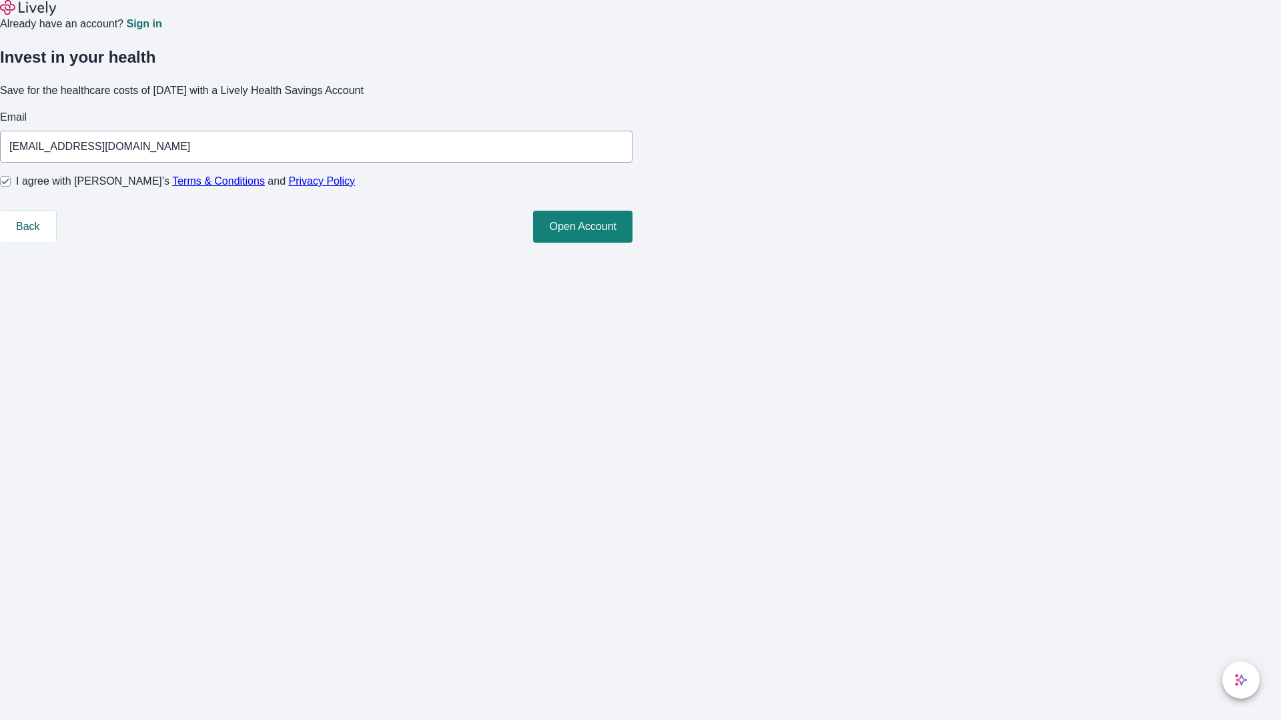 The height and width of the screenshot is (720, 1281). Describe the element at coordinates (322, 181) in the screenshot. I see `a: Privacy Policy` at that location.